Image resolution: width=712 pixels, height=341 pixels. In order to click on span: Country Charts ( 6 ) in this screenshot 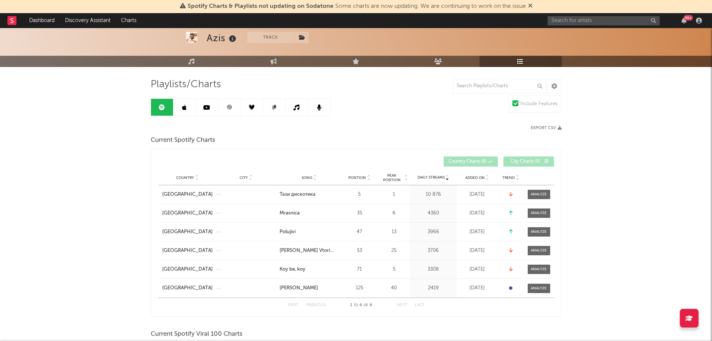, I will do `click(468, 162)`.